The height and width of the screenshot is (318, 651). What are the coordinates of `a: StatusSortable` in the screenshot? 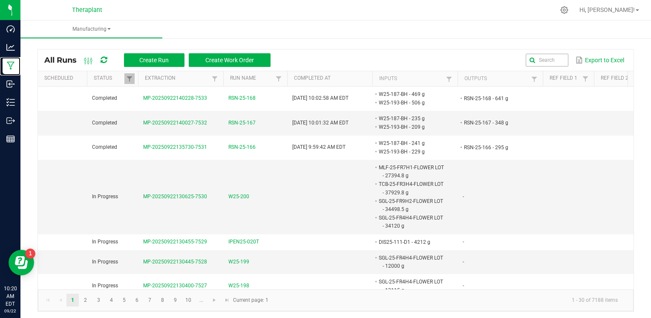 It's located at (109, 78).